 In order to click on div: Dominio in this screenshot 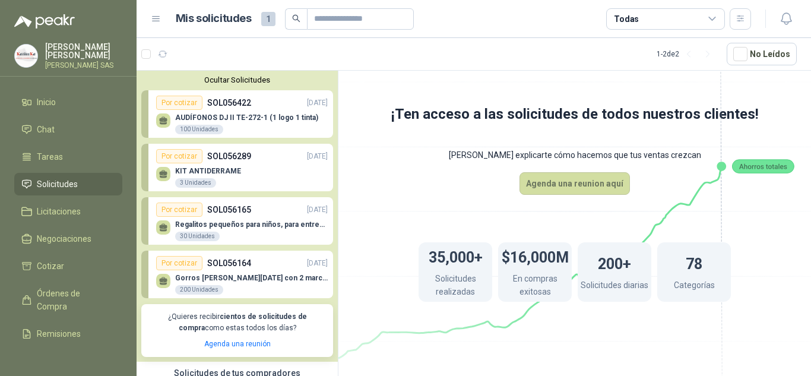, I will do `click(77, 74)`.